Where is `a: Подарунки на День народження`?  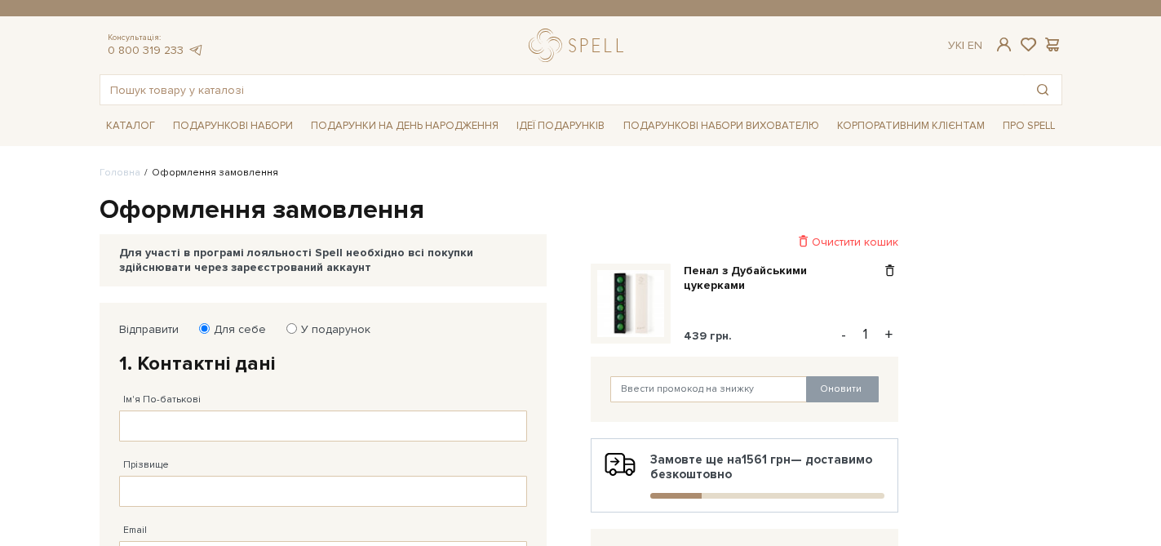 a: Подарунки на День народження is located at coordinates (405, 126).